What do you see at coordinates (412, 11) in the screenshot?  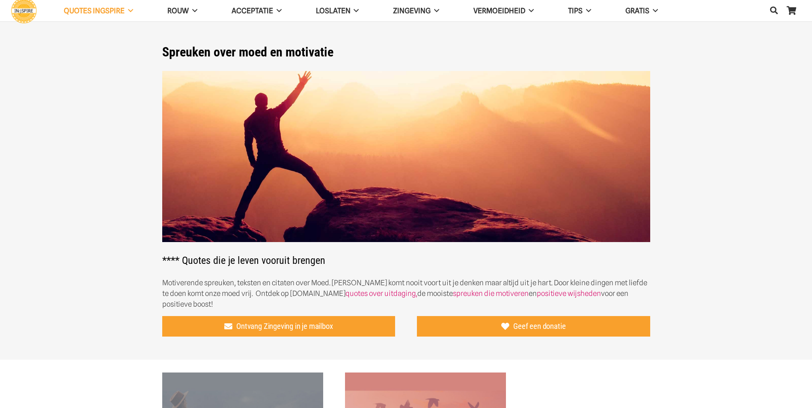 I see `span: Zingeving` at bounding box center [412, 11].